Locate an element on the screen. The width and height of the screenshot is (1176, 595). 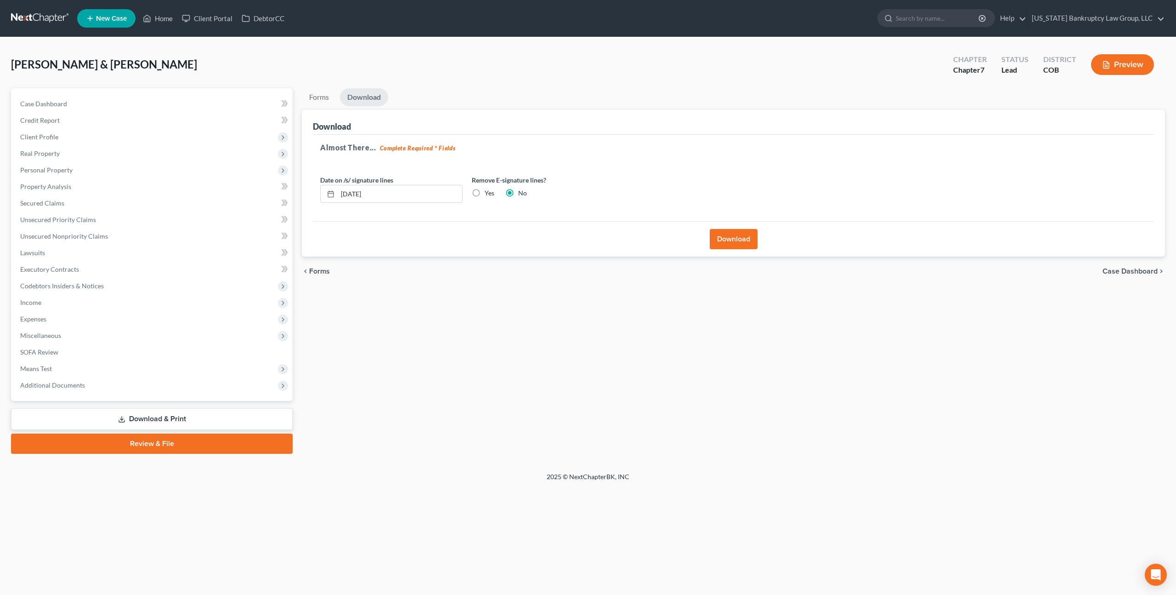
a: SOFA Review is located at coordinates (153, 352).